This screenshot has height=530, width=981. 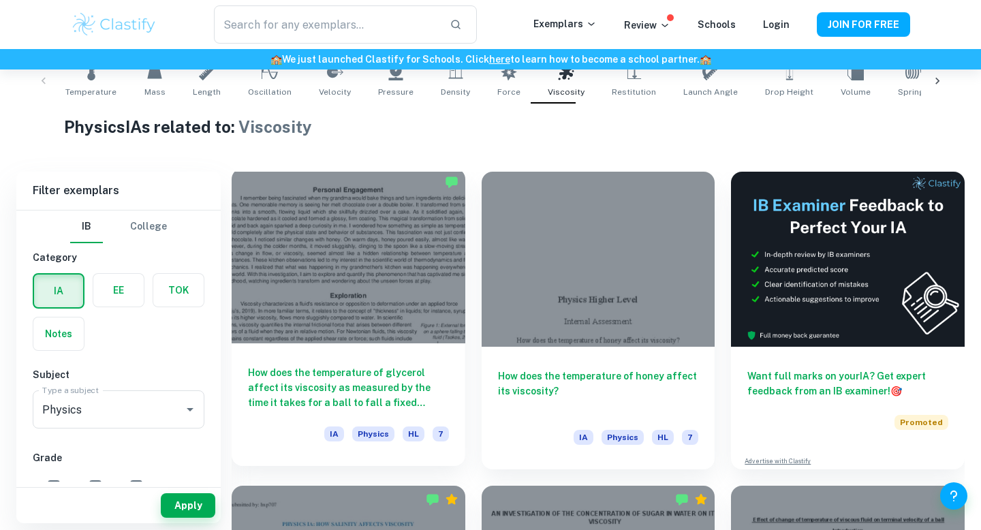 What do you see at coordinates (119, 290) in the screenshot?
I see `button: EE` at bounding box center [119, 290].